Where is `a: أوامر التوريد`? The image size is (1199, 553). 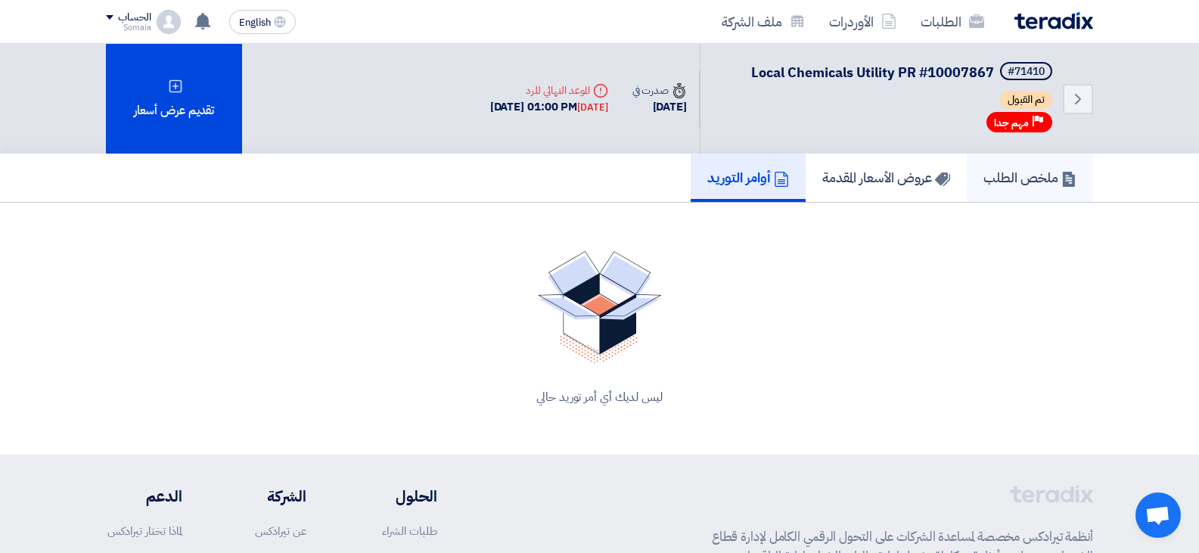
a: أوامر التوريد is located at coordinates (748, 178).